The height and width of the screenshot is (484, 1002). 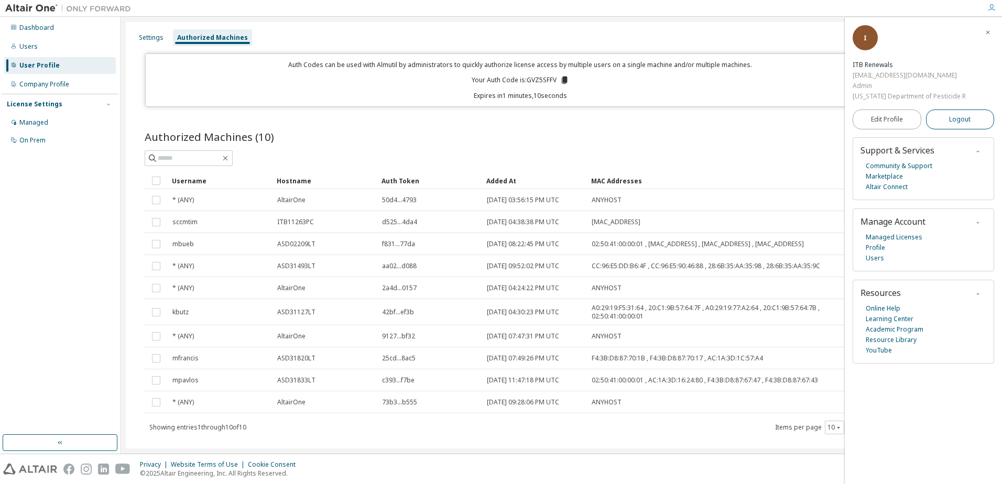 What do you see at coordinates (705, 380) in the screenshot?
I see `span: 02:50:41:00:00:01 , AC:1A:3D:16:24:80 , F4:3B:D8:87:67:47 , F4:3B:D8:87:67:43` at bounding box center [705, 380].